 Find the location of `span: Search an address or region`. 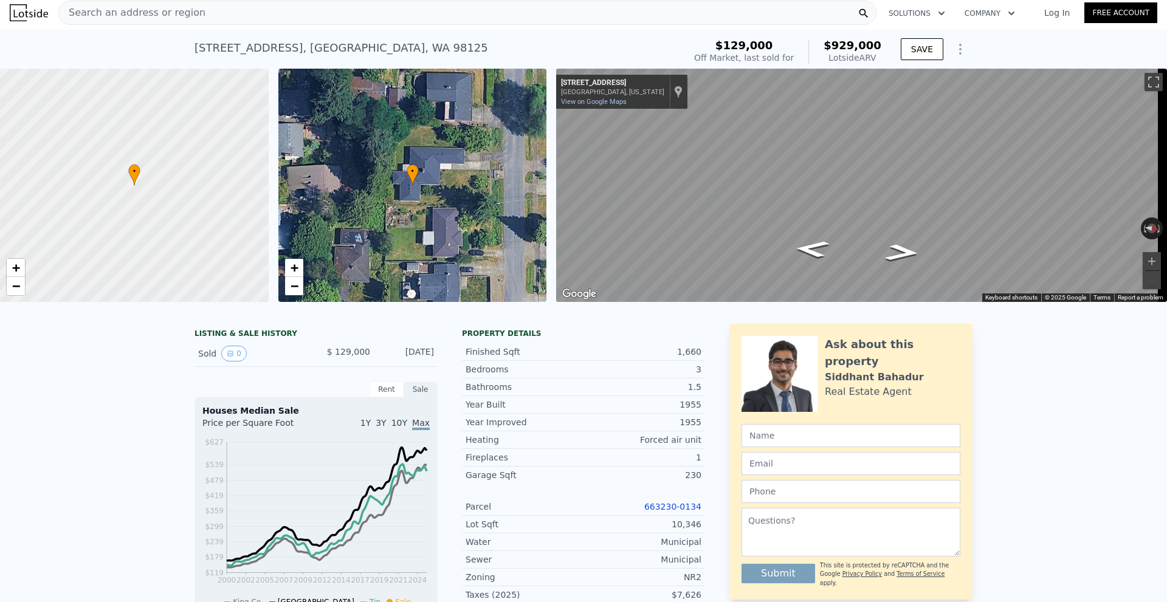

span: Search an address or region is located at coordinates (132, 13).